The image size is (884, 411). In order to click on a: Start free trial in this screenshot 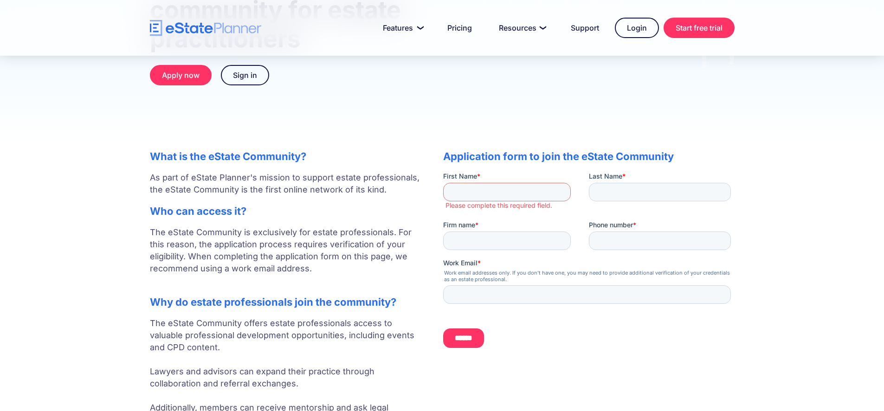, I will do `click(698, 28)`.